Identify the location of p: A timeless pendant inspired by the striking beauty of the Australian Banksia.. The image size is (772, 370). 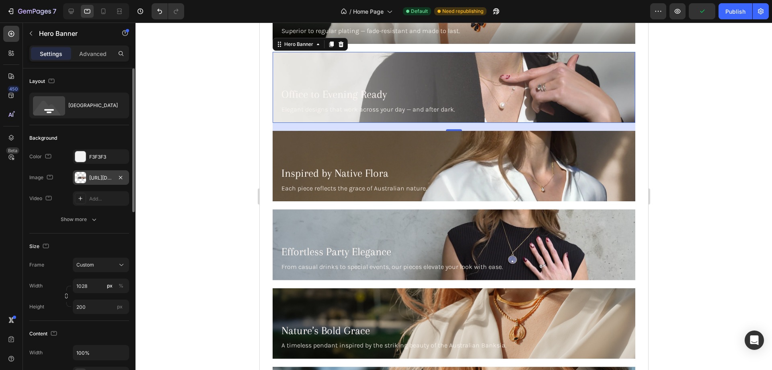
(194, 323).